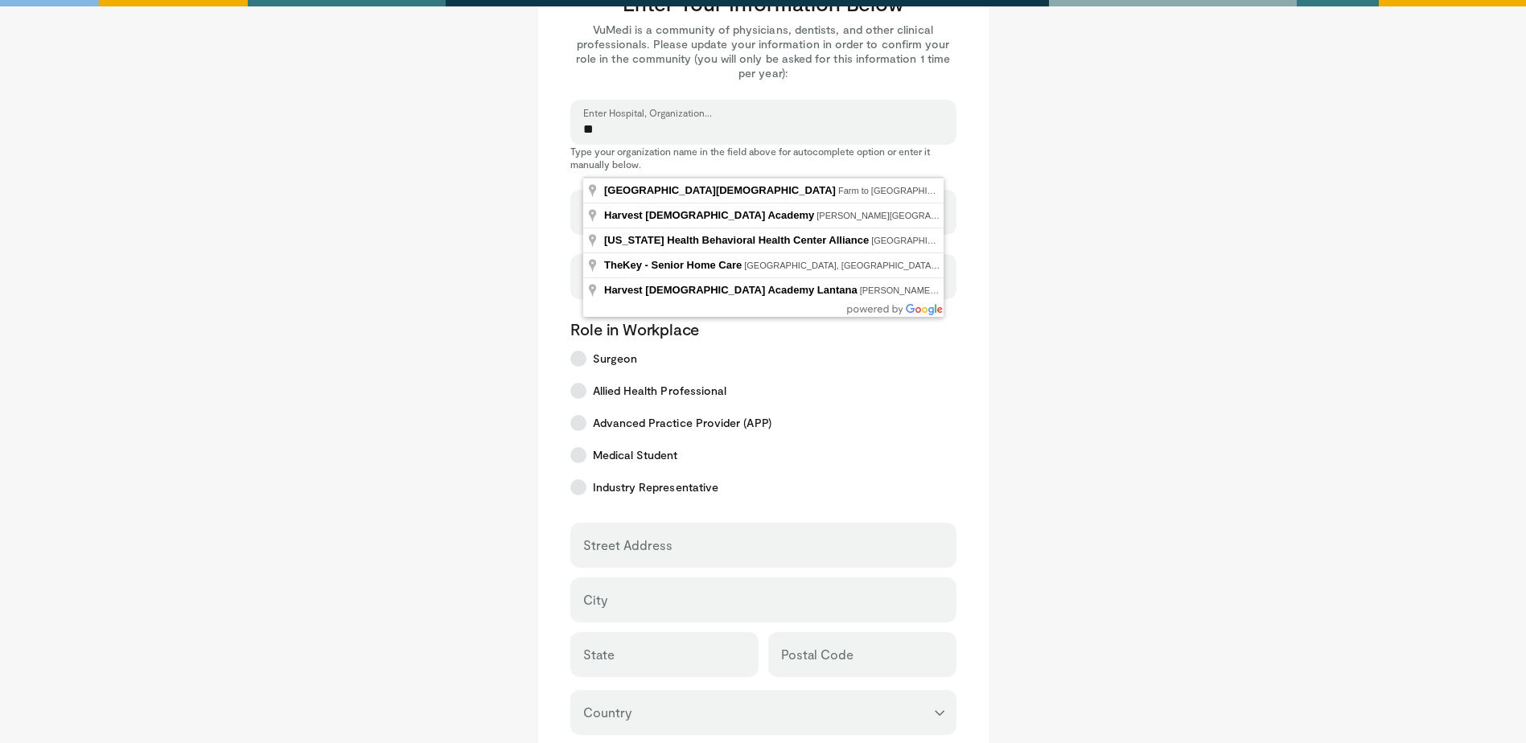 The image size is (1526, 743). I want to click on p: VuMedi is a community of physicians, dentists, and other clinical professionals. Please update yo..., so click(764, 51).